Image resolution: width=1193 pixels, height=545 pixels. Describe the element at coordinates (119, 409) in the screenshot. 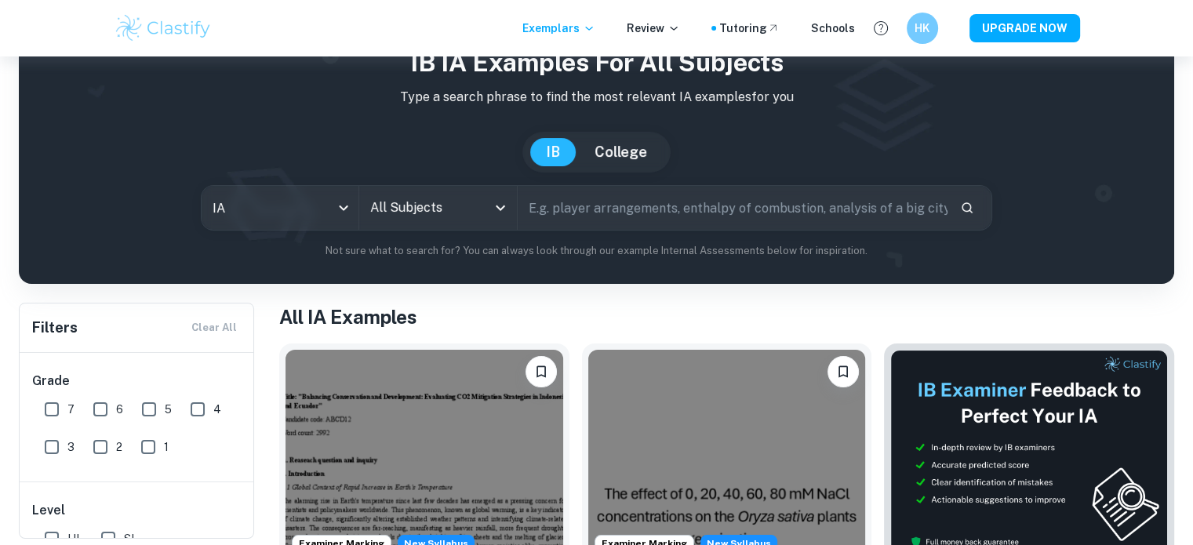

I see `span: 6` at that location.